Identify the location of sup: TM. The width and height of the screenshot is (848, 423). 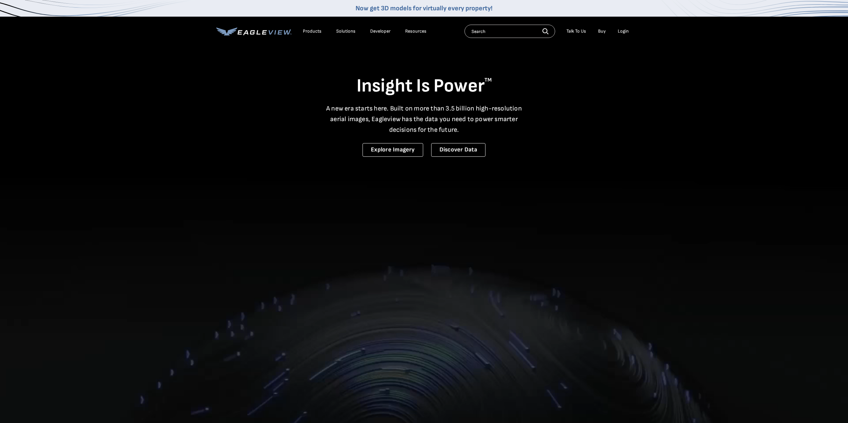
(488, 80).